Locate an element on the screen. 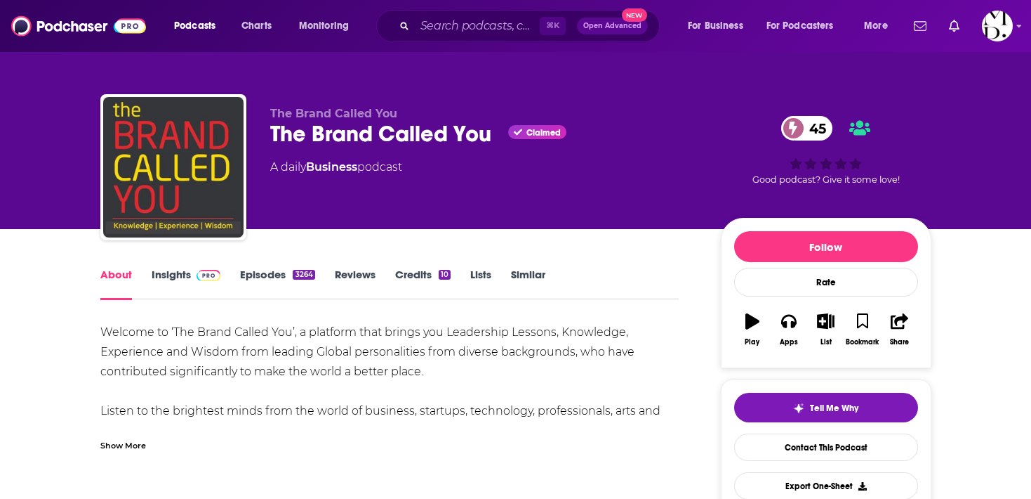 This screenshot has width=1031, height=499. a: Reviews is located at coordinates (355, 284).